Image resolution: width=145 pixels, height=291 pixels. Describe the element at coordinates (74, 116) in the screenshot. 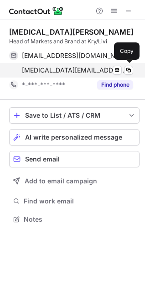

I see `button: save-profile-one-click` at that location.